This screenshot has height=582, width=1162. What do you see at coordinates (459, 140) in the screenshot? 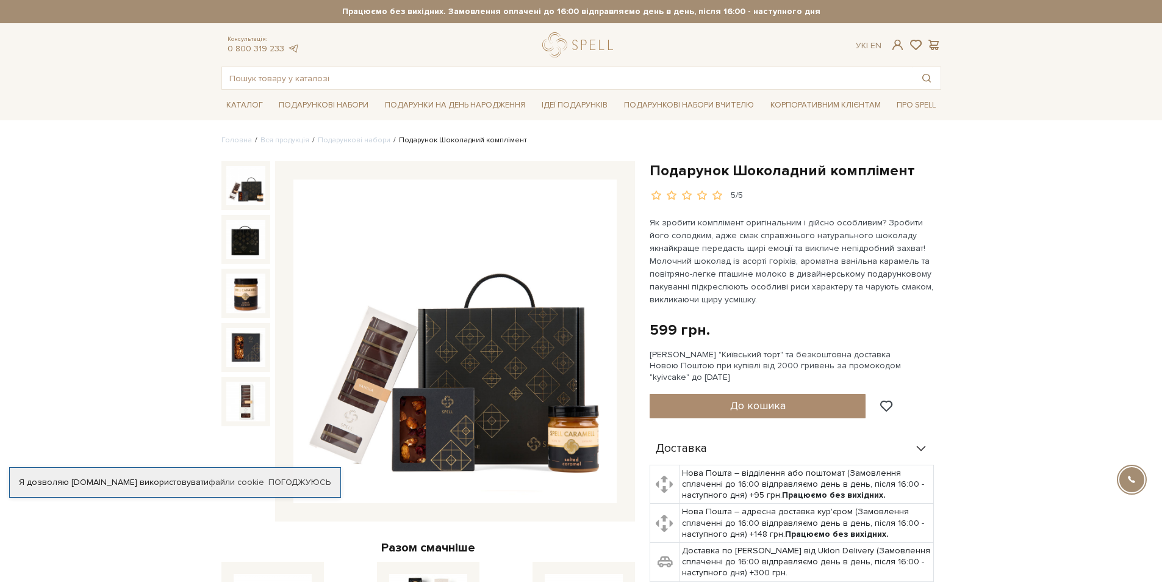
I see `li: Подарунок Шоколадний комплімент` at bounding box center [459, 140].